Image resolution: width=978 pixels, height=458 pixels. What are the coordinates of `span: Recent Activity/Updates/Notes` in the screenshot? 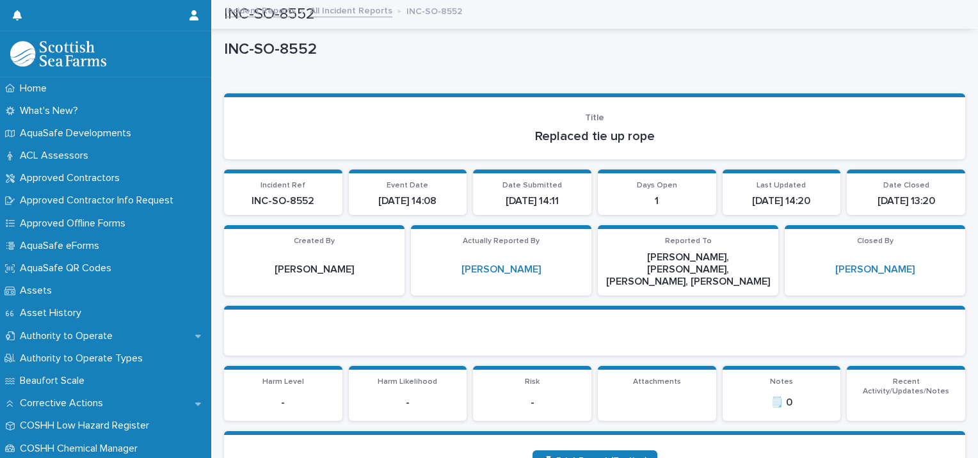 It's located at (905, 386).